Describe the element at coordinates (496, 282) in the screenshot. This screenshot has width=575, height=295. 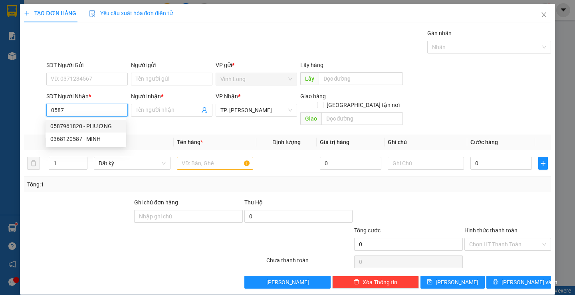
I see `span: printer` at that location.